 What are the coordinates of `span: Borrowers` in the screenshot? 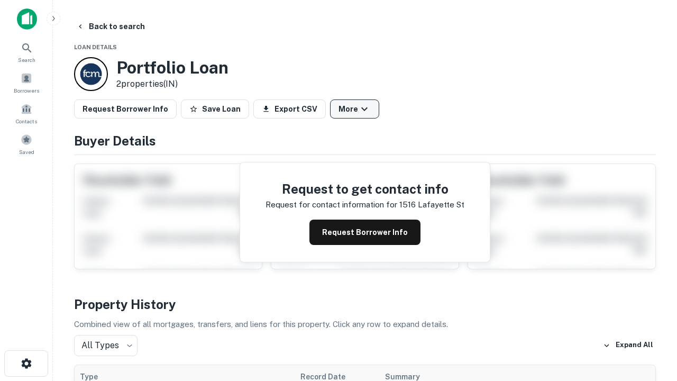 It's located at (26, 90).